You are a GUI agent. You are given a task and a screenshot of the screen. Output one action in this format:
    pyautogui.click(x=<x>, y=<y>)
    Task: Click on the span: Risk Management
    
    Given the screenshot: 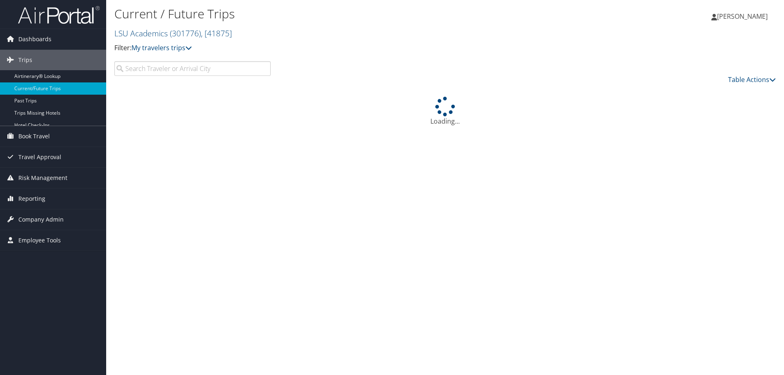 What is the action you would take?
    pyautogui.click(x=43, y=178)
    